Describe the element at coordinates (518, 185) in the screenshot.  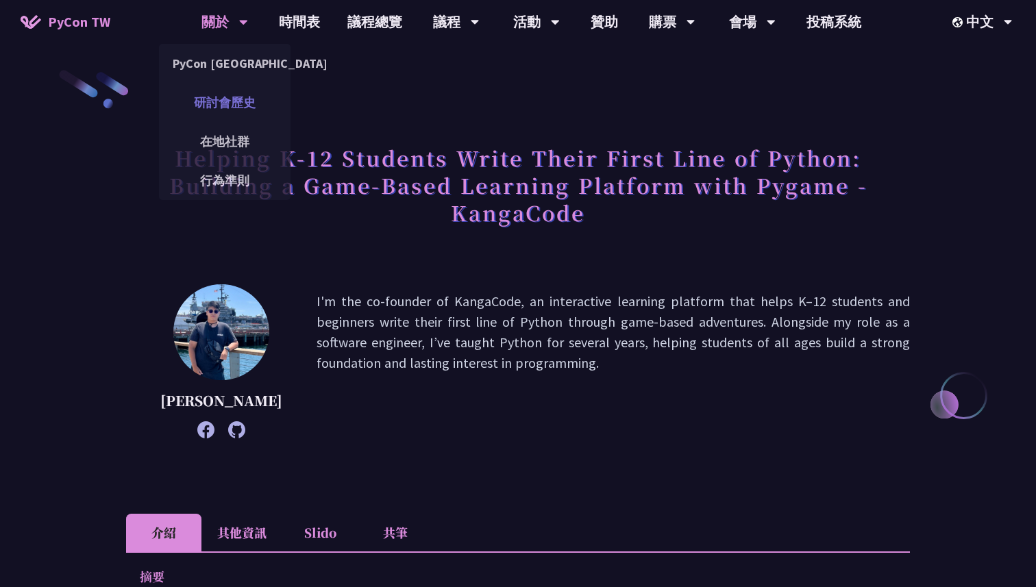
I see `h1: Helping K-12 Students Write Their First Line of Python: Building a Game-Based Learning Platform w...` at that location.